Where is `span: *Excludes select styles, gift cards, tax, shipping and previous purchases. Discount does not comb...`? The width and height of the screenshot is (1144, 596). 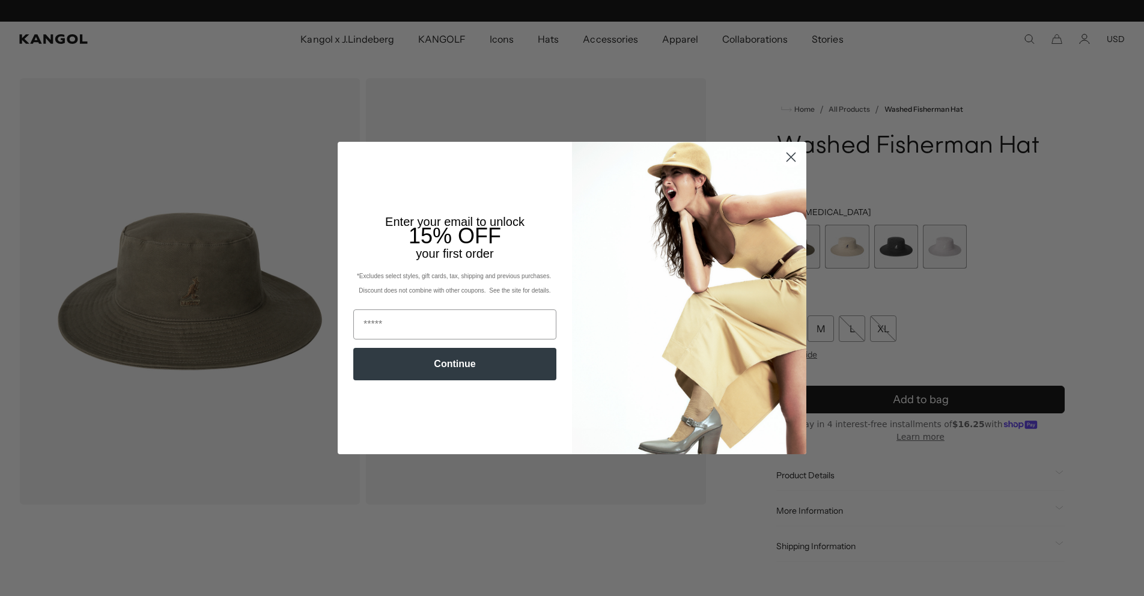 span: *Excludes select styles, gift cards, tax, shipping and previous purchases. Discount does not comb... is located at coordinates (455, 283).